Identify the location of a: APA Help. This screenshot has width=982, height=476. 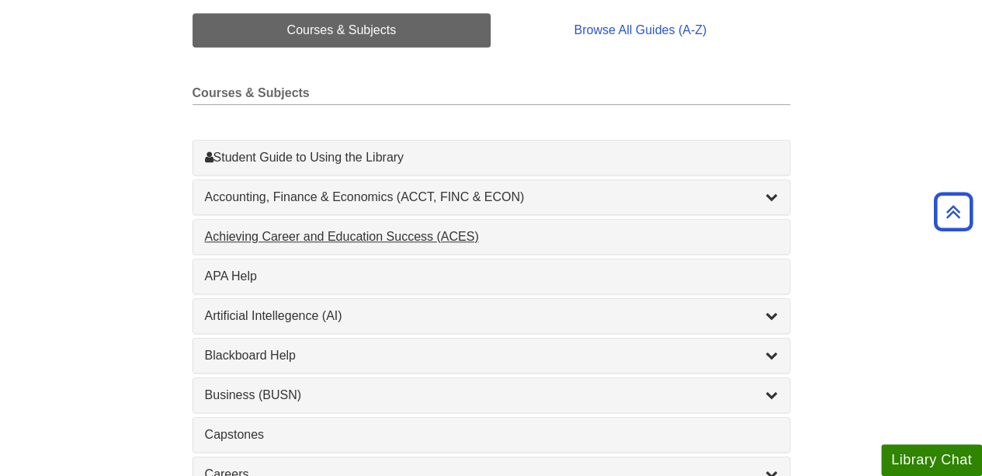
(491, 276).